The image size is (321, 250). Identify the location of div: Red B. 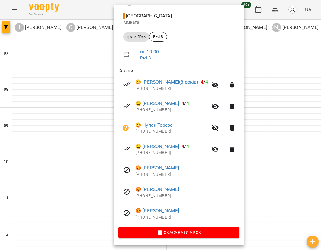
(158, 37).